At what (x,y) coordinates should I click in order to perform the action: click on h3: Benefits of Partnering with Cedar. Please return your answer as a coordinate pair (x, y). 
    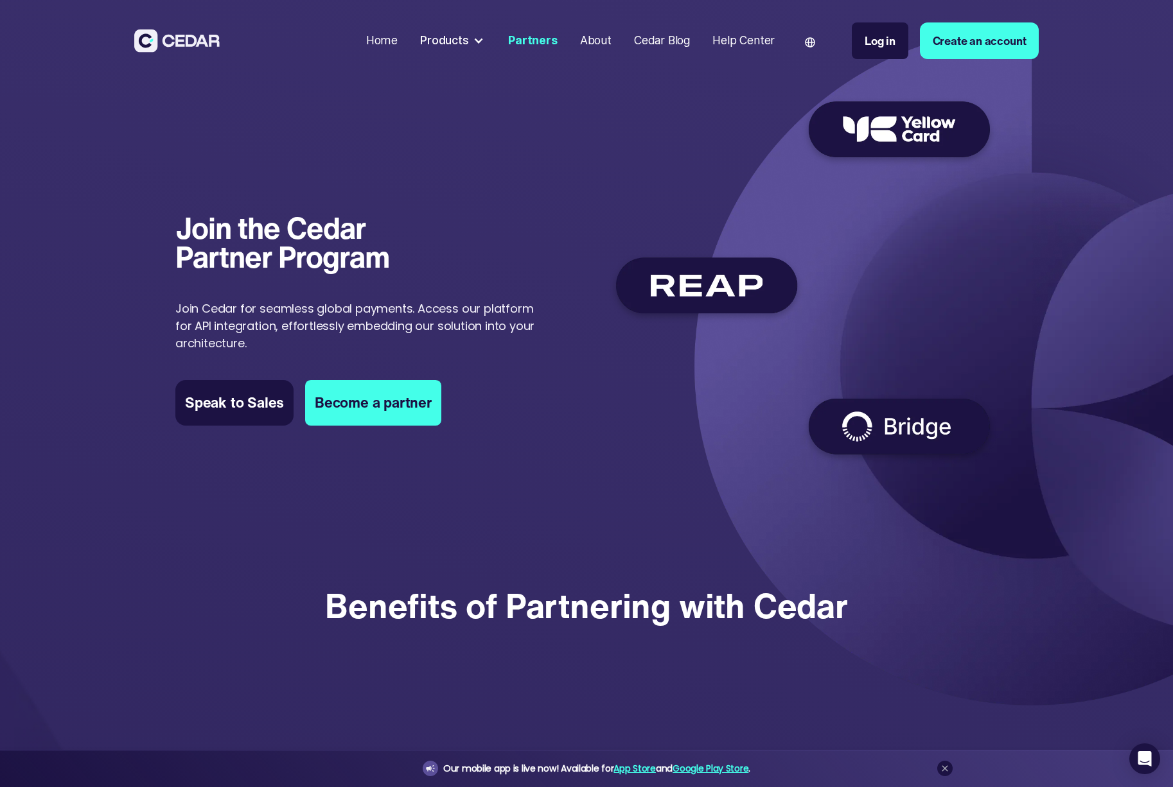
    Looking at the image, I should click on (586, 606).